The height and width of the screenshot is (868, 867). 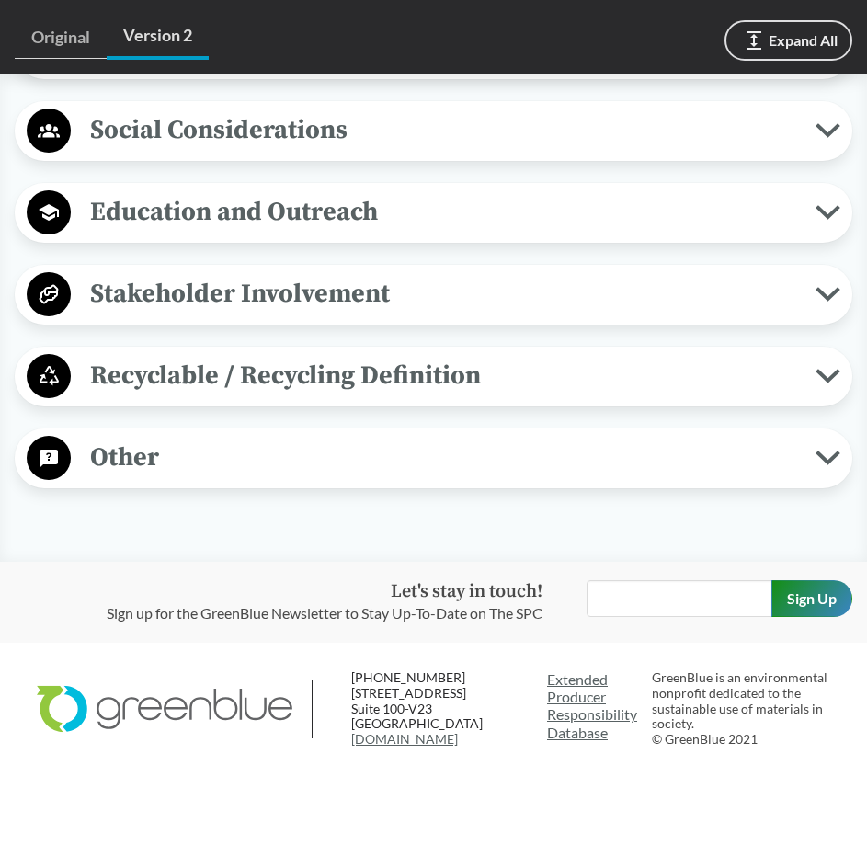 I want to click on a: Original, so click(x=61, y=38).